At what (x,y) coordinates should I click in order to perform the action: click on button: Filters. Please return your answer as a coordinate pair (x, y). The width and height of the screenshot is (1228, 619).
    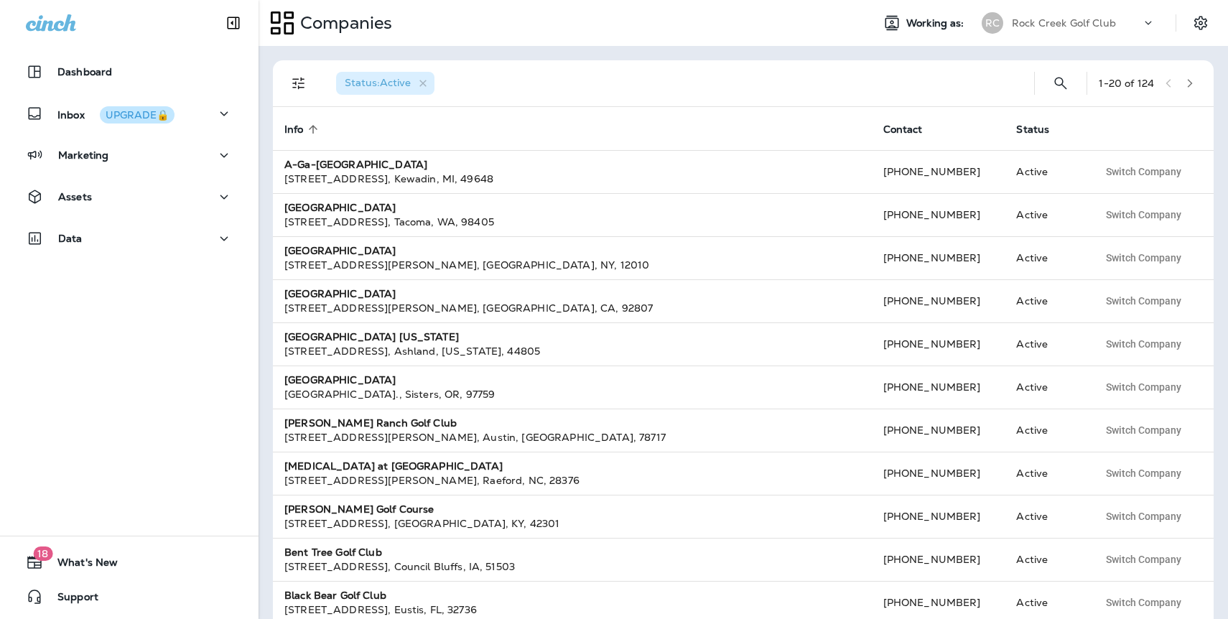
    Looking at the image, I should click on (299, 83).